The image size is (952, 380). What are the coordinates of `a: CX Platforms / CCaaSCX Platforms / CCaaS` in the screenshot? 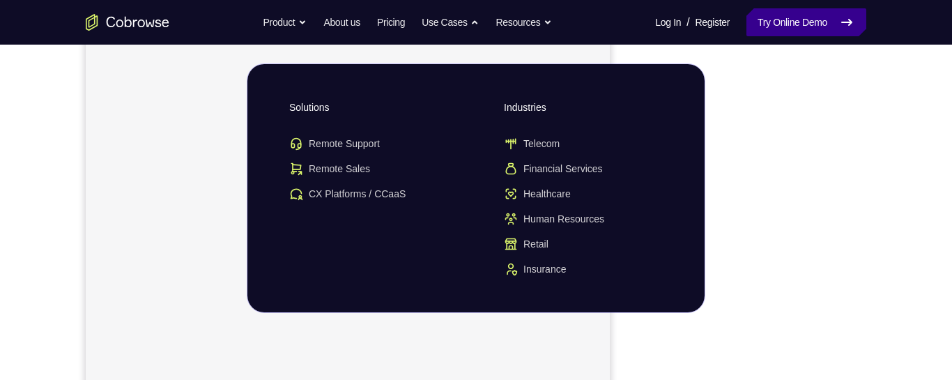 It's located at (369, 194).